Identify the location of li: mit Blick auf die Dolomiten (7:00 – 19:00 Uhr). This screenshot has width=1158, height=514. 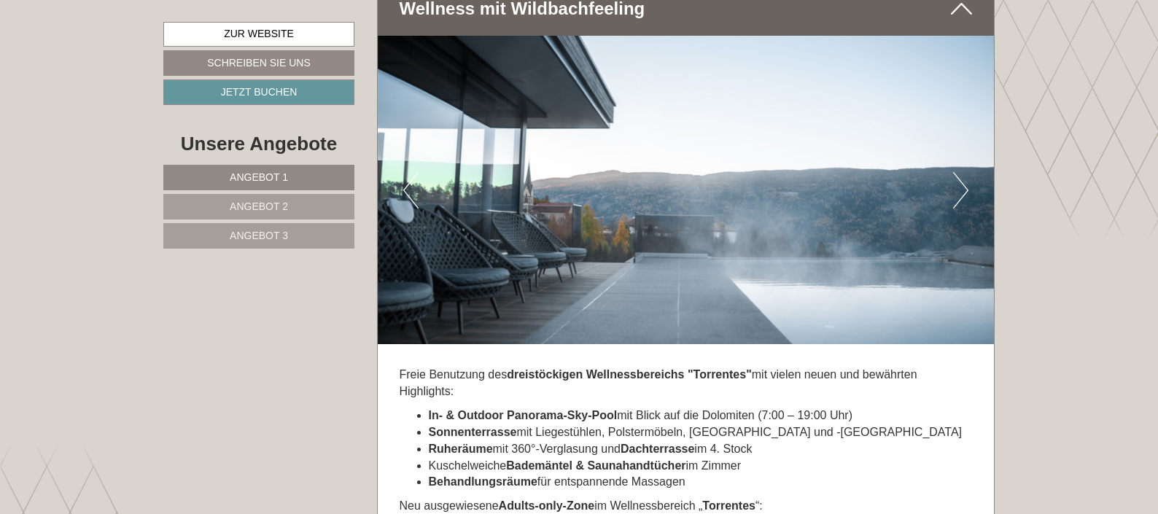
(701, 416).